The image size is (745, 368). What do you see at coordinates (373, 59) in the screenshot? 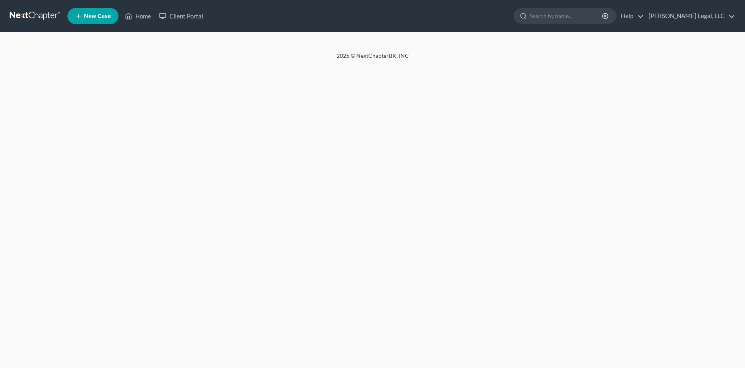
I see `div: 2025 © NextChapterBK, INC` at bounding box center [373, 59].